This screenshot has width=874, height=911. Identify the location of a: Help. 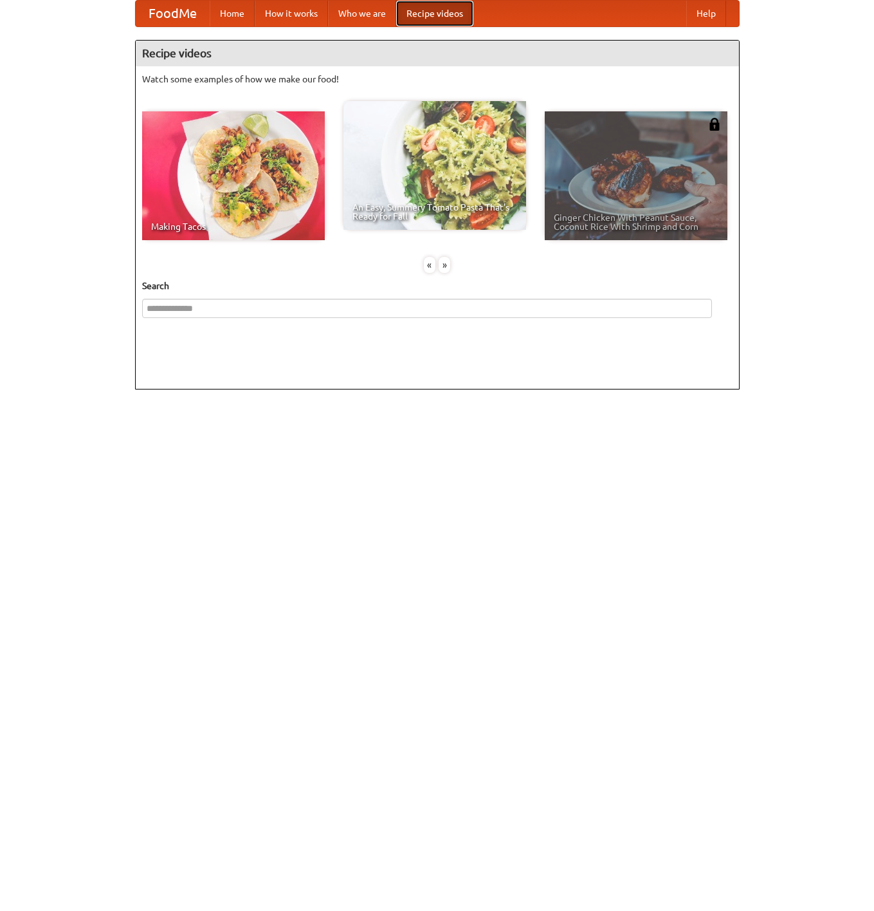
(707, 14).